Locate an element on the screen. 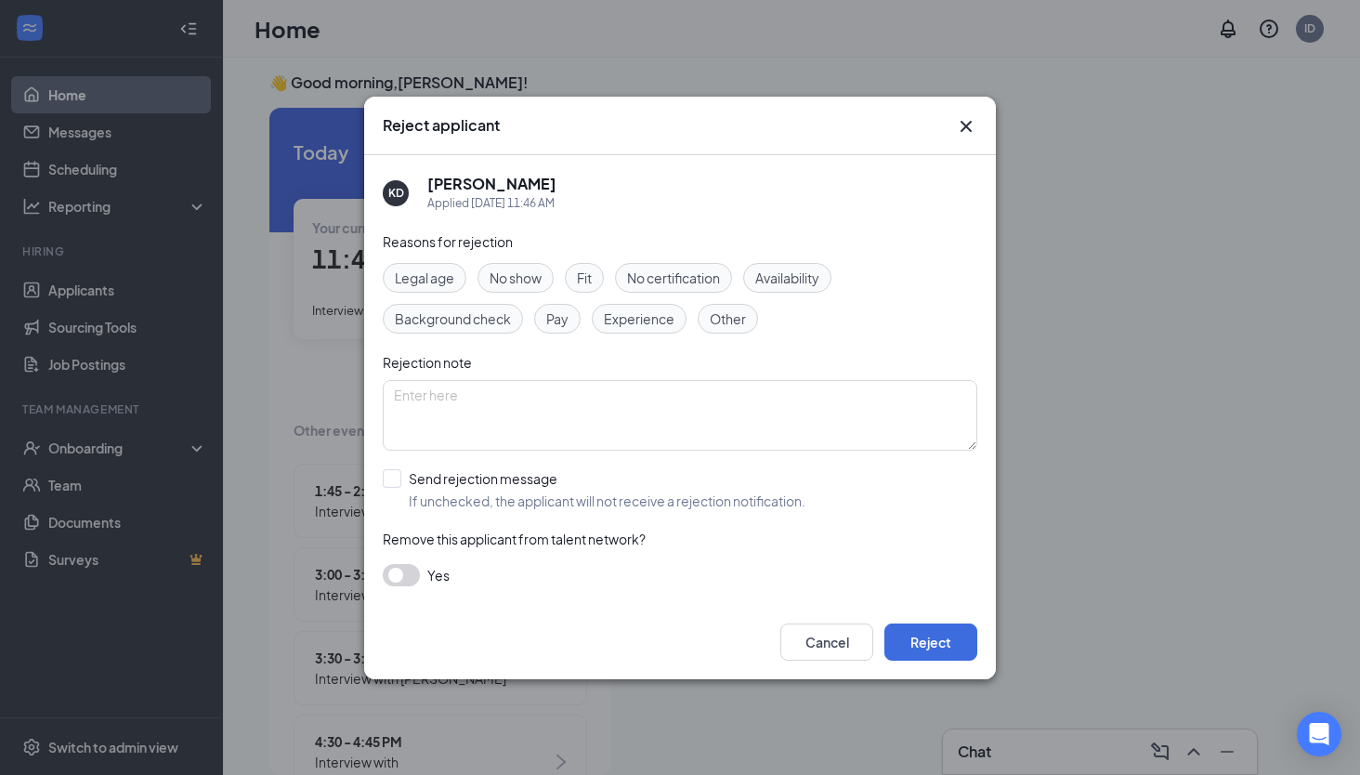 Image resolution: width=1360 pixels, height=775 pixels. span: Experience is located at coordinates (639, 319).